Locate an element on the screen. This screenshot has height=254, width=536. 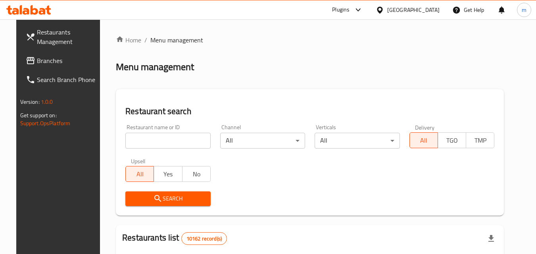
a: Restaurants Management is located at coordinates (63, 37).